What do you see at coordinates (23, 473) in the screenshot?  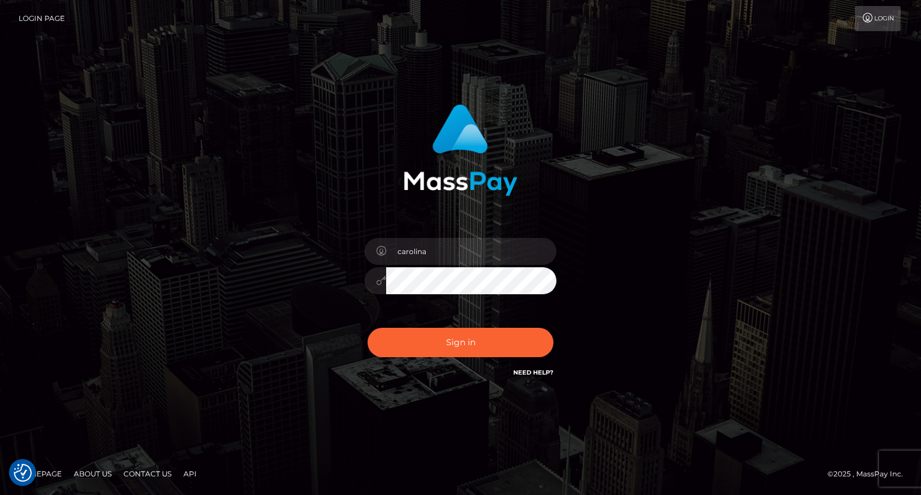 I see `button: Consent Preferences` at bounding box center [23, 473].